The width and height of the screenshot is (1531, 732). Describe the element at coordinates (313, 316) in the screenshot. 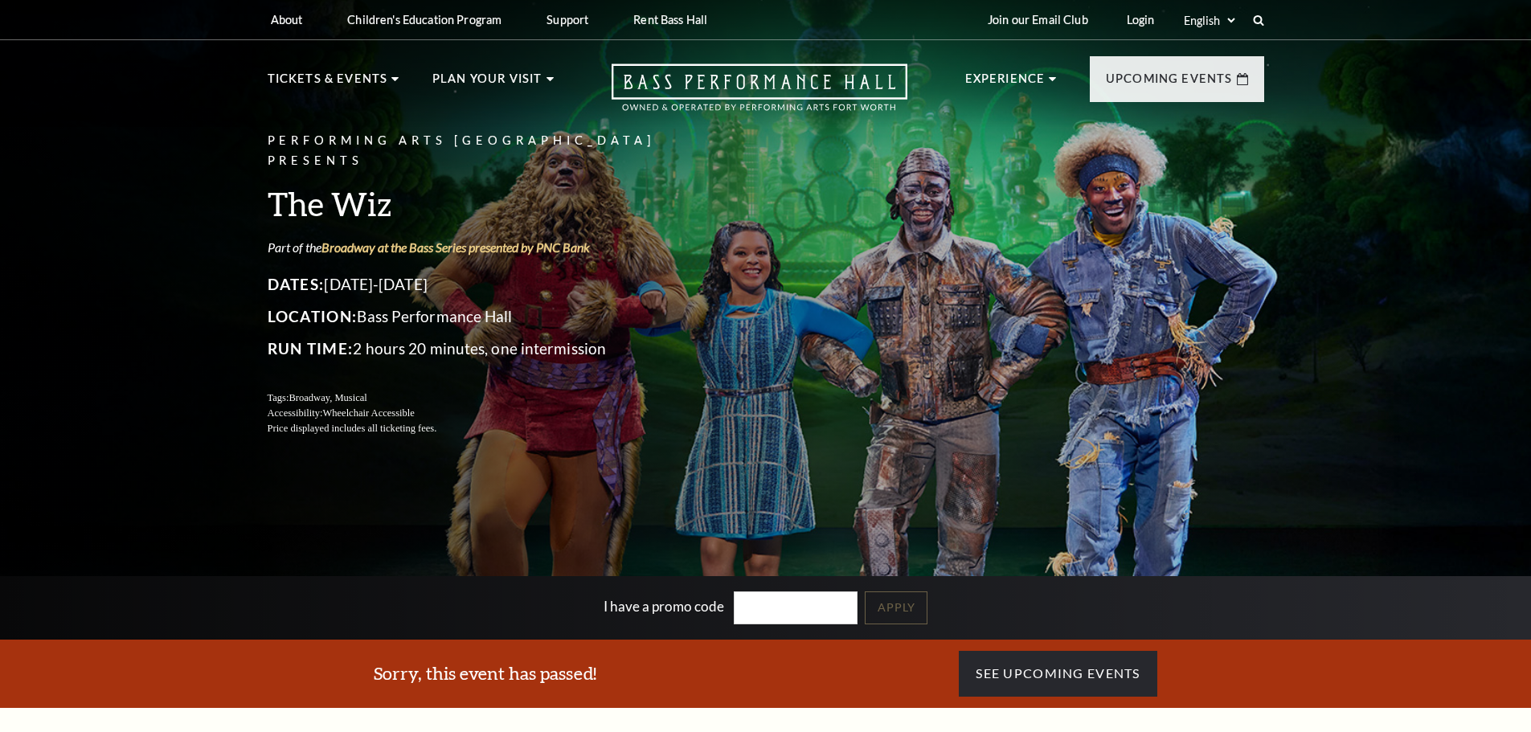

I see `span: Location:` at that location.